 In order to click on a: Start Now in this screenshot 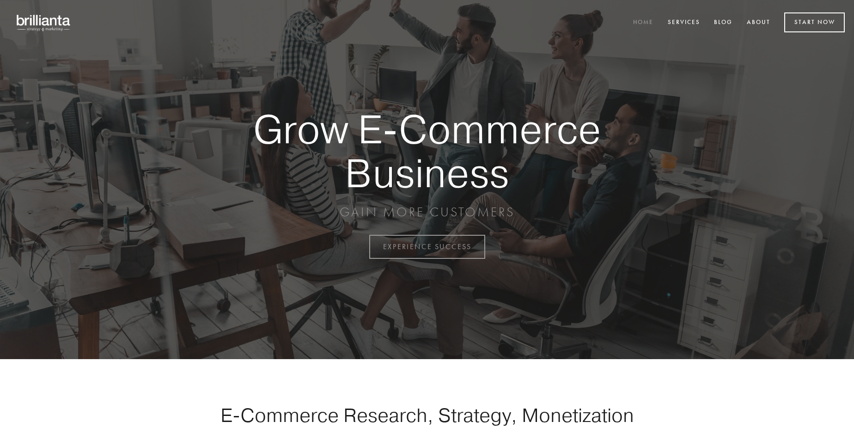, I will do `click(815, 22)`.